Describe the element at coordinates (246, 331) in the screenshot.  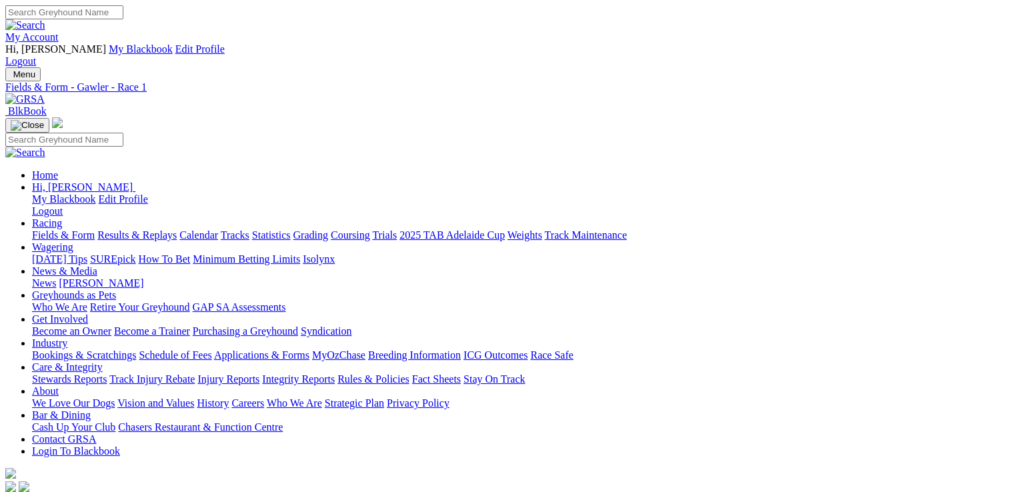
I see `a: Purchasing a Greyhound` at that location.